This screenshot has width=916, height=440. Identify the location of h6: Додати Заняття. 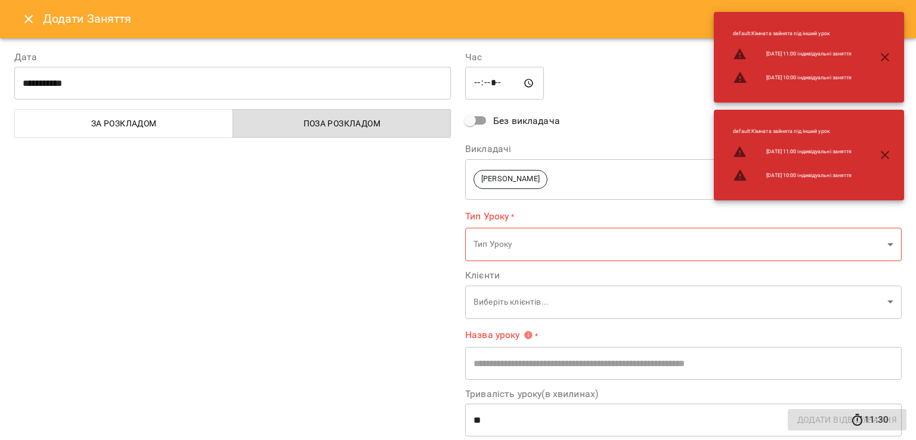
(473, 18).